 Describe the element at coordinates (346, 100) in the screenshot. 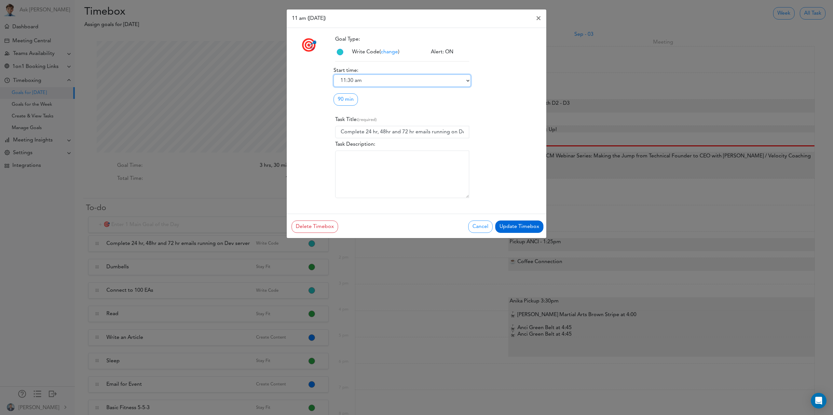

I see `a: 90 min` at that location.